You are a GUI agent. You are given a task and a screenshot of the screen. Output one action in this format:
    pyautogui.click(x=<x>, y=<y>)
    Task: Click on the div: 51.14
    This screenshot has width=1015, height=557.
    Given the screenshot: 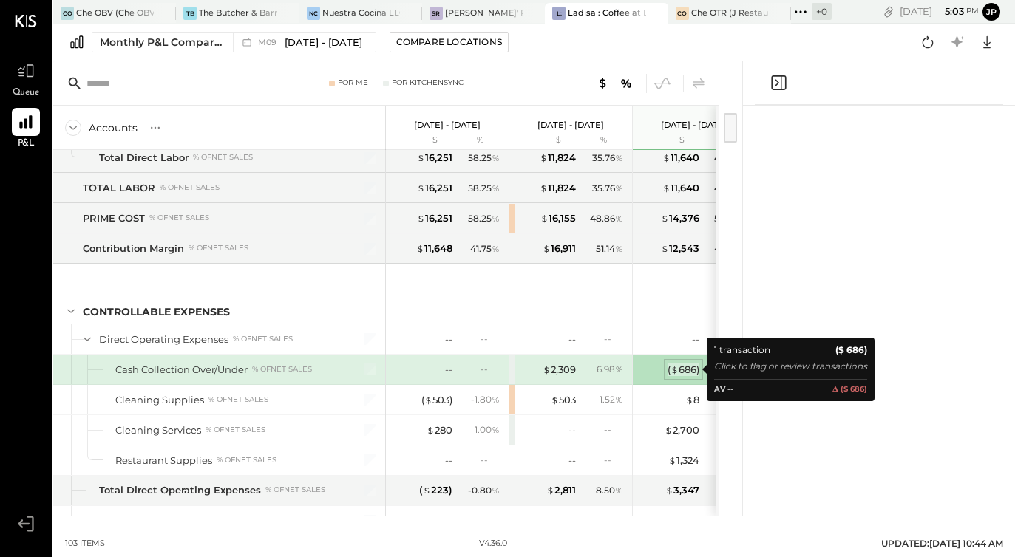 What is the action you would take?
    pyautogui.click(x=609, y=249)
    